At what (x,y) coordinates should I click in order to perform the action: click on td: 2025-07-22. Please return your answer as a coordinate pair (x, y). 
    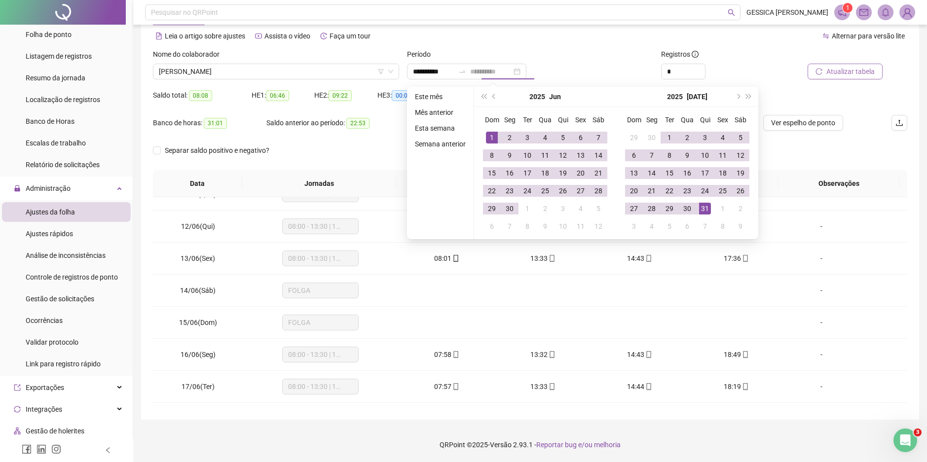
    Looking at the image, I should click on (669, 191).